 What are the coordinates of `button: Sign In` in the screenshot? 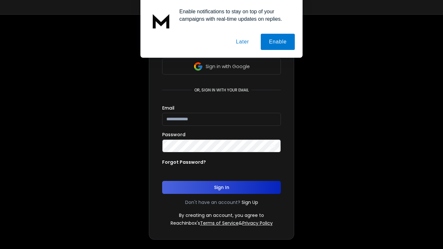 It's located at (222, 188).